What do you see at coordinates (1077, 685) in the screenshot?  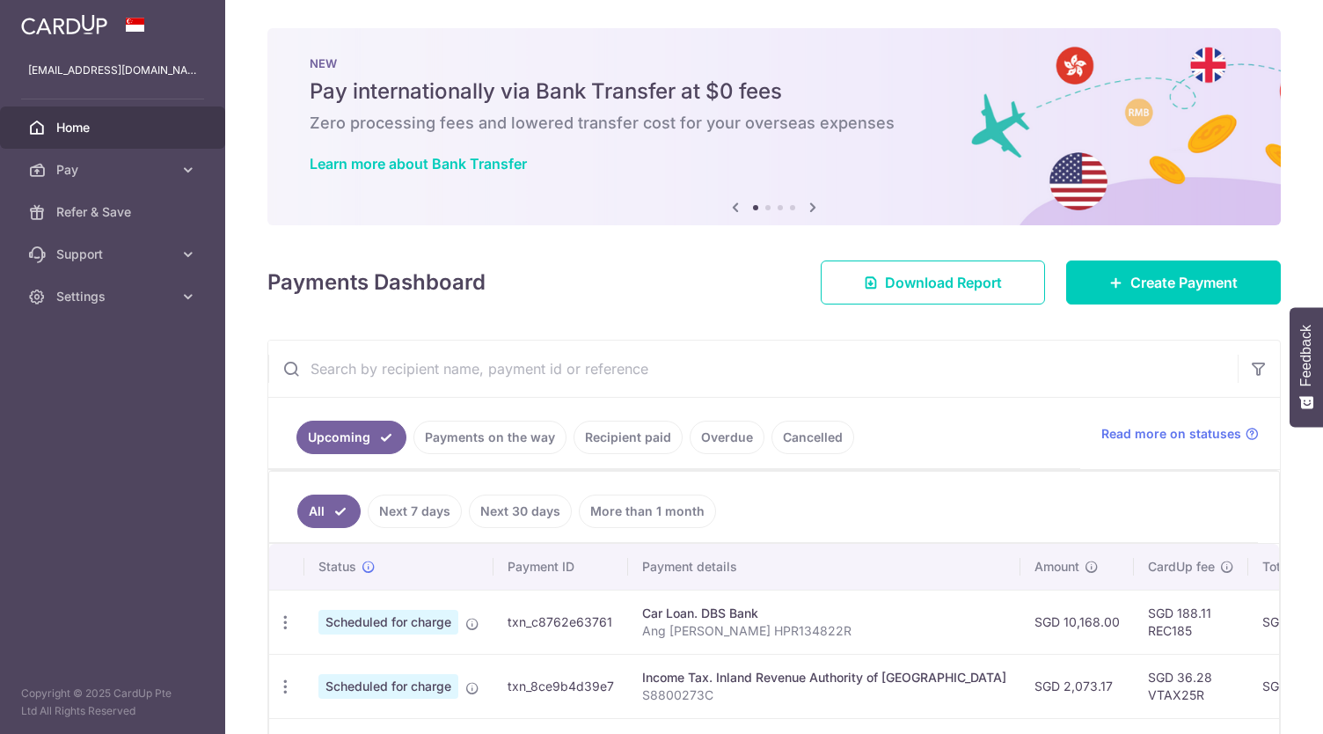 I see `td: SGD 2,073.17` at bounding box center [1077, 685].